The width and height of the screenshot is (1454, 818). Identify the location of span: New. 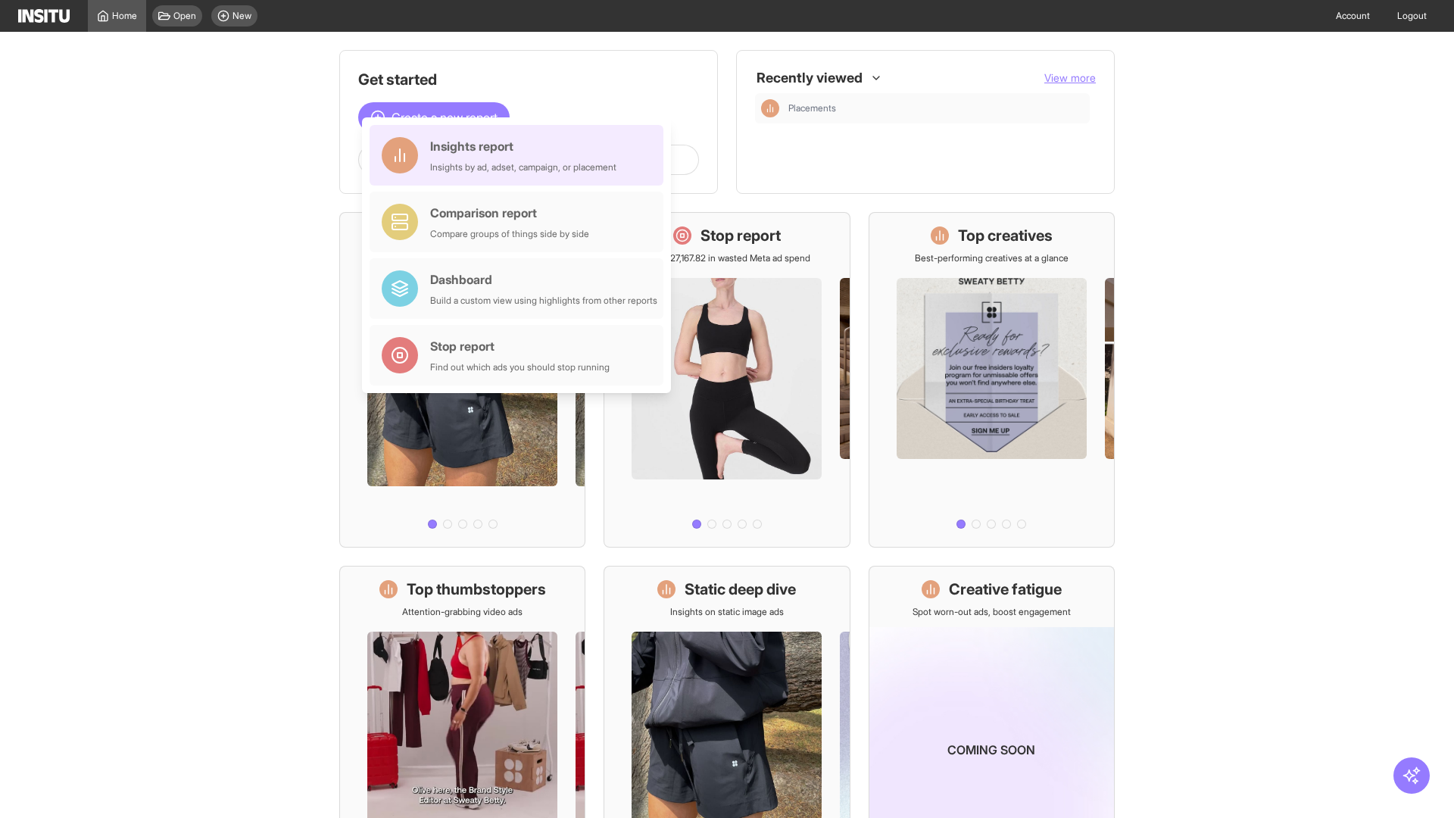
(242, 16).